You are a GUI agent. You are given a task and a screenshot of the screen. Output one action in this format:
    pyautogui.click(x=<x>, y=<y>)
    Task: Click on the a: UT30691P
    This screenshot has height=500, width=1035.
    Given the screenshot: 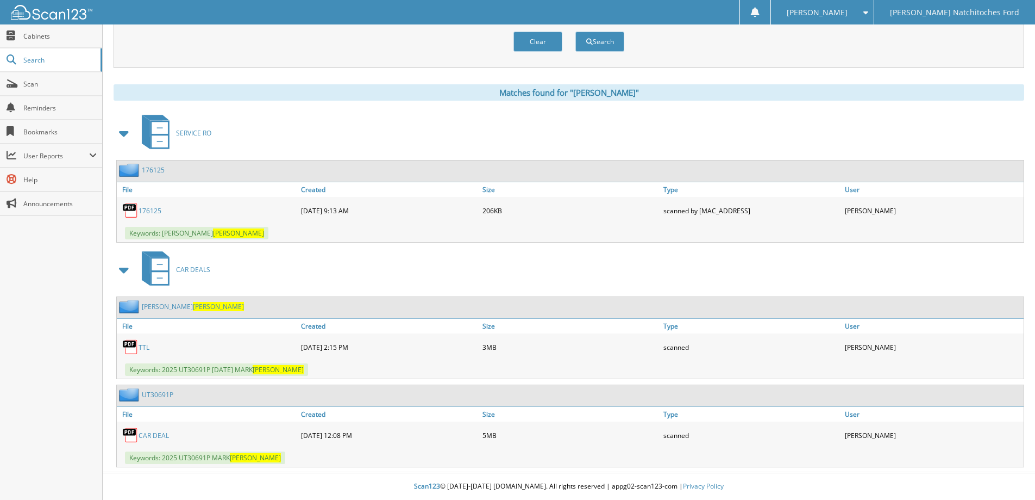 What is the action you would take?
    pyautogui.click(x=158, y=394)
    